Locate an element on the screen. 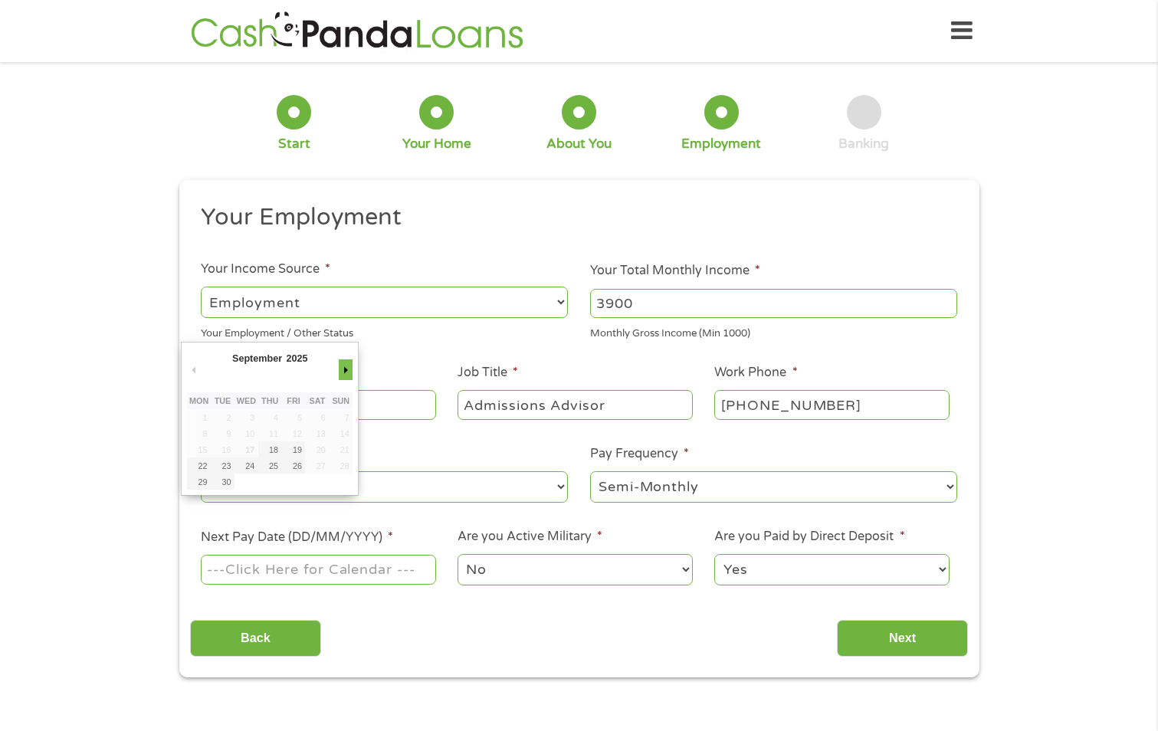 The image size is (1158, 731). abbr: Sunday is located at coordinates (340, 401).